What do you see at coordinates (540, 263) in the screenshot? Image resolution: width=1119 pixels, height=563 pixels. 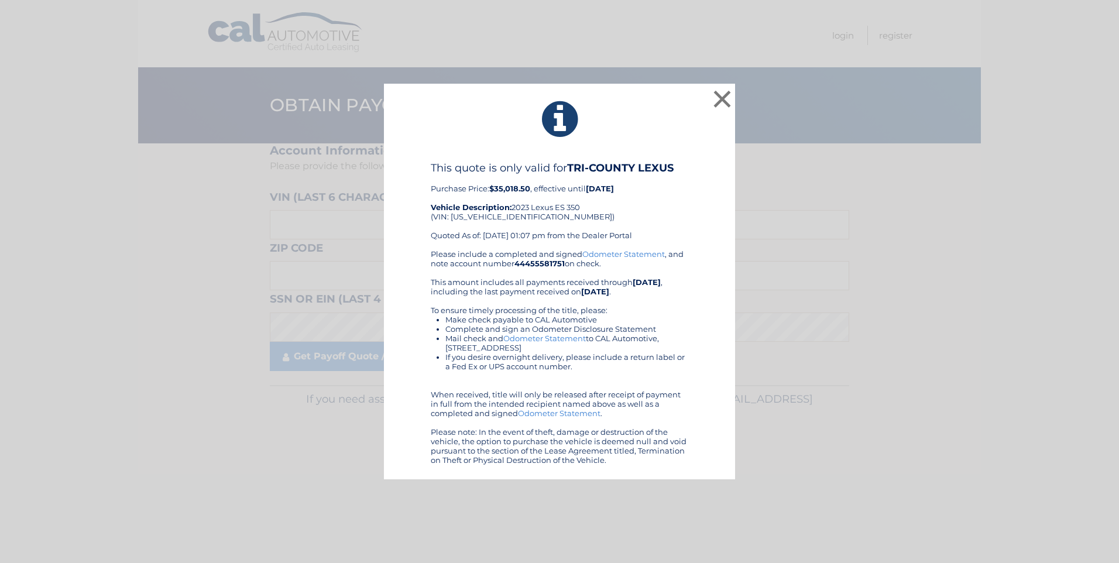 I see `b: 44455581751` at bounding box center [540, 263].